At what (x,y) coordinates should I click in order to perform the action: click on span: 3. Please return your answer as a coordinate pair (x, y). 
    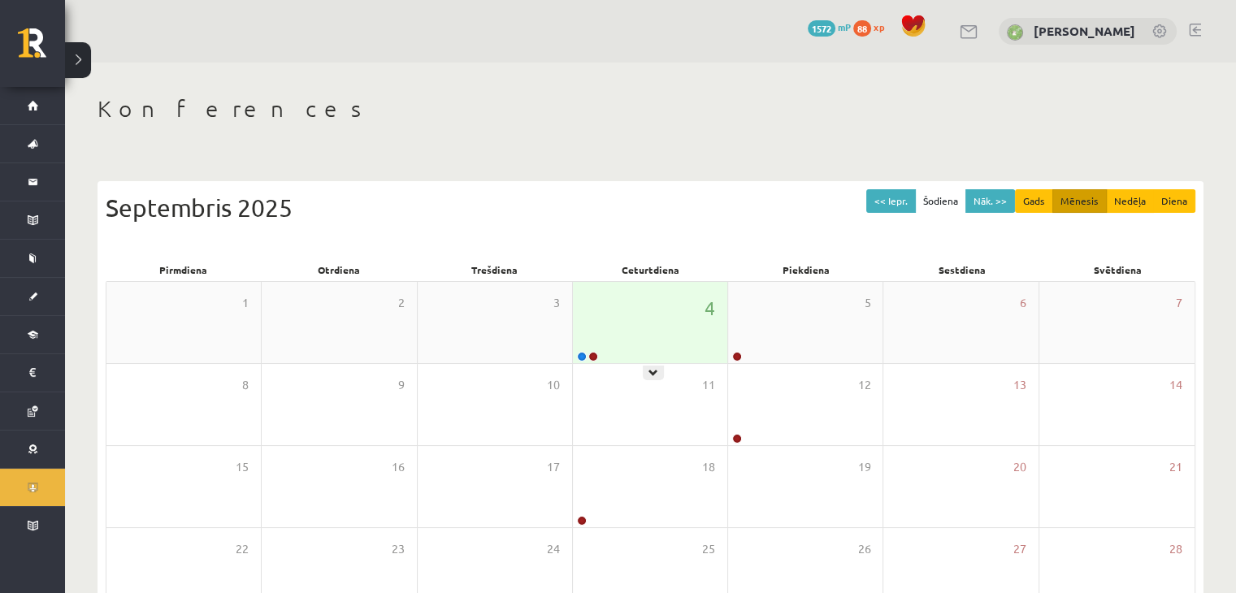
    Looking at the image, I should click on (557, 303).